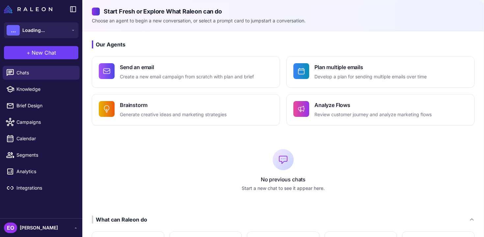 The width and height of the screenshot is (484, 237). Describe the element at coordinates (41, 73) in the screenshot. I see `a: Chats` at that location.